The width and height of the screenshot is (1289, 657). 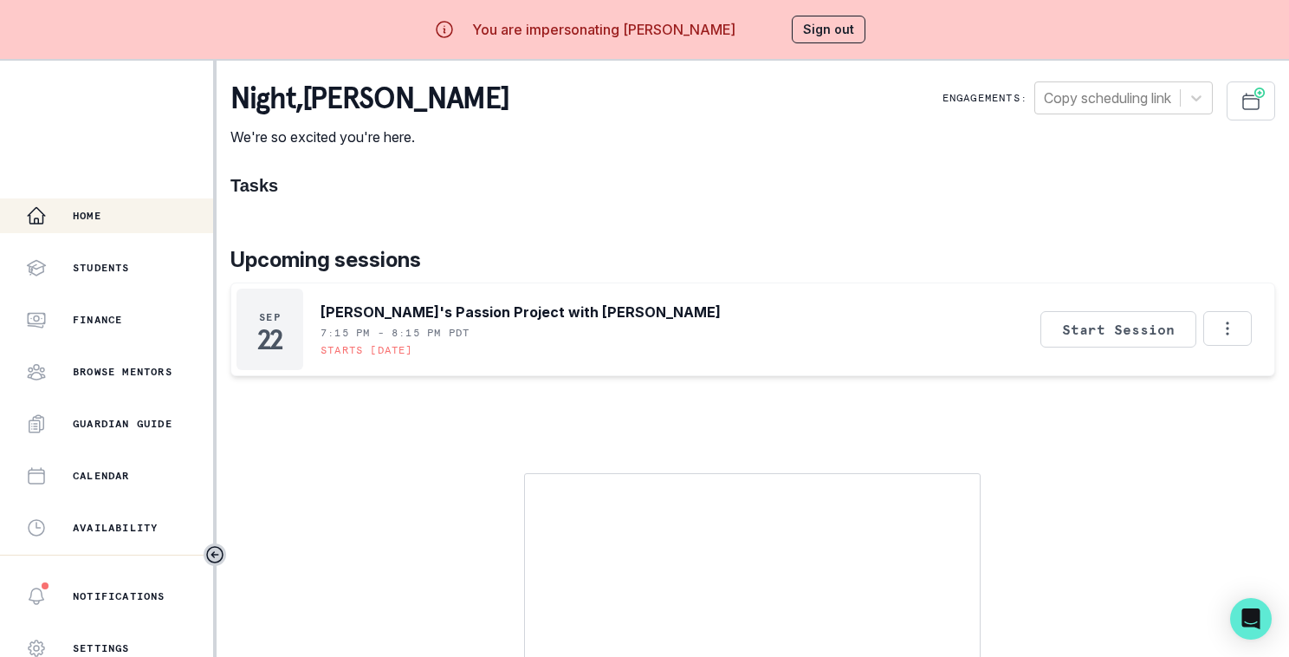 What do you see at coordinates (119, 596) in the screenshot?
I see `p: Notifications` at bounding box center [119, 596].